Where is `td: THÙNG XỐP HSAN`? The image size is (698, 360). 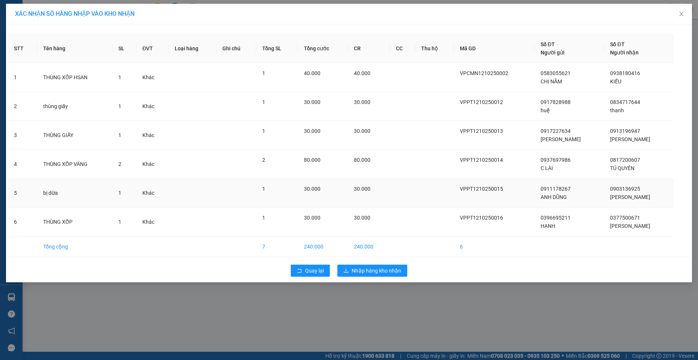
td: THÙNG XỐP HSAN is located at coordinates (75, 77).